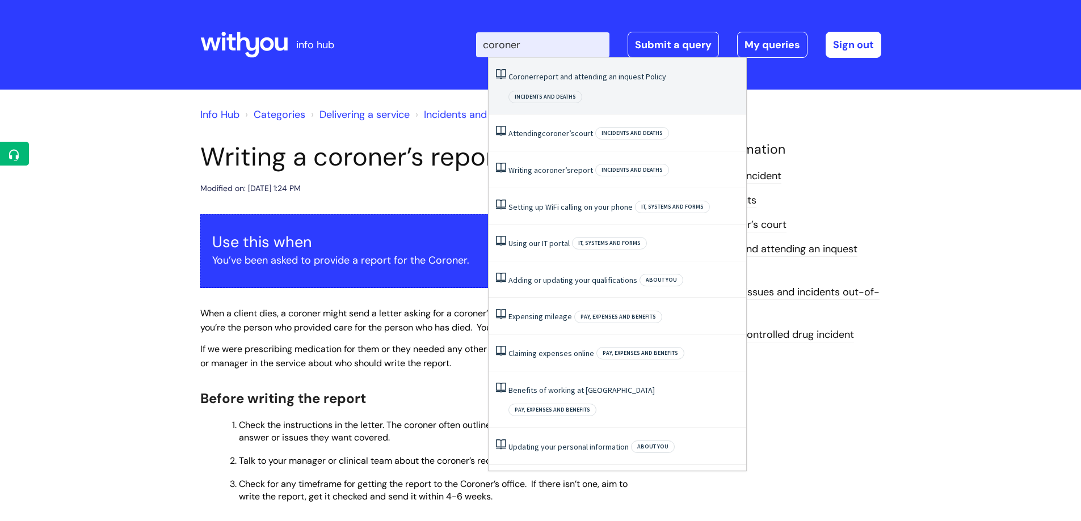 The height and width of the screenshot is (521, 1081). I want to click on a: Sign out, so click(853, 45).